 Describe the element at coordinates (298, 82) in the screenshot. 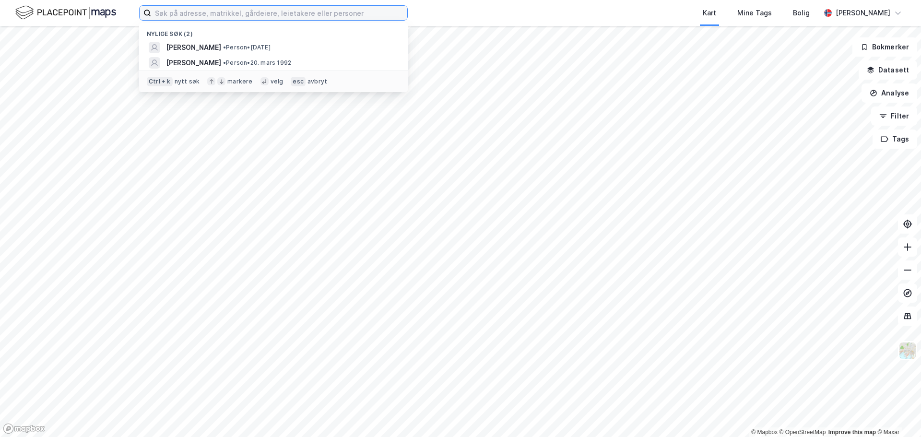

I see `div: esc` at that location.